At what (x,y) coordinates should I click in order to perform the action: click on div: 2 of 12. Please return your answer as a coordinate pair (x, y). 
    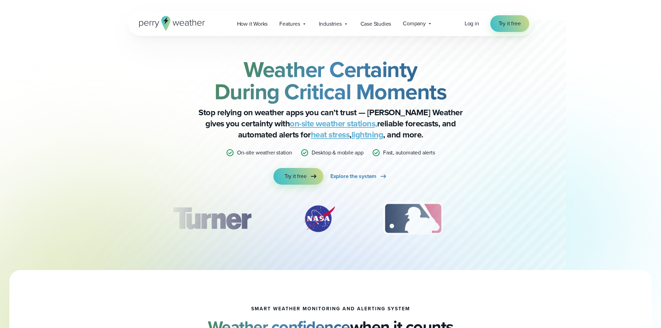
    Looking at the image, I should click on (319, 219).